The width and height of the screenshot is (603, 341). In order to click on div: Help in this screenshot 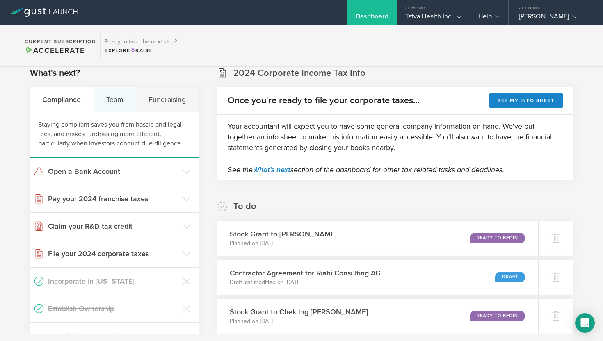, I will do `click(489, 18)`.